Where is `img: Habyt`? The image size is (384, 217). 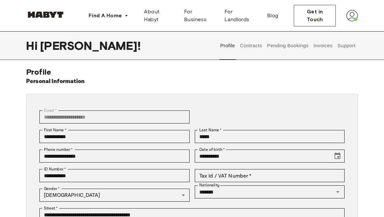 img: Habyt is located at coordinates (46, 15).